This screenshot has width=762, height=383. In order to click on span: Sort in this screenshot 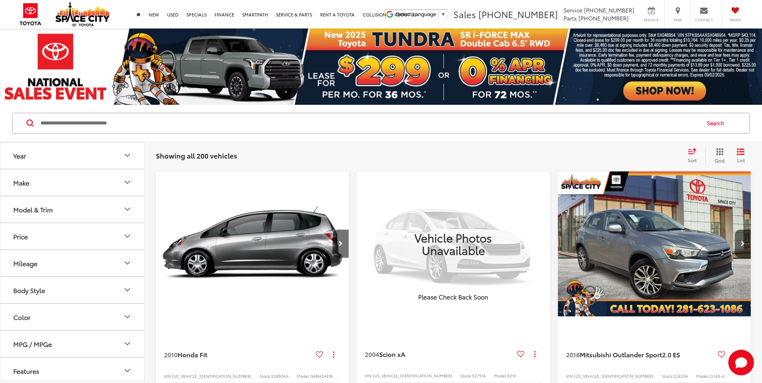, I will do `click(692, 160)`.